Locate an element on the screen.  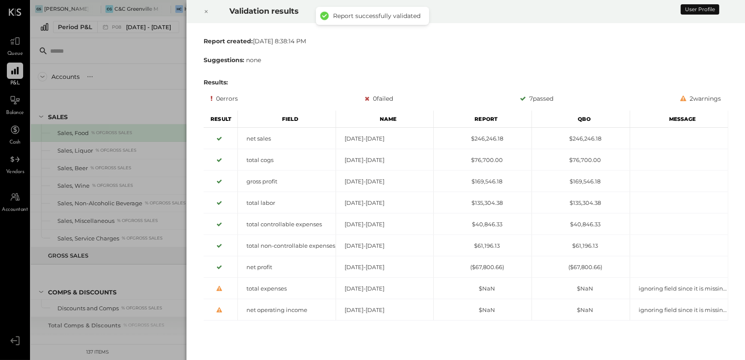
div: User Profile is located at coordinates (700, 9).